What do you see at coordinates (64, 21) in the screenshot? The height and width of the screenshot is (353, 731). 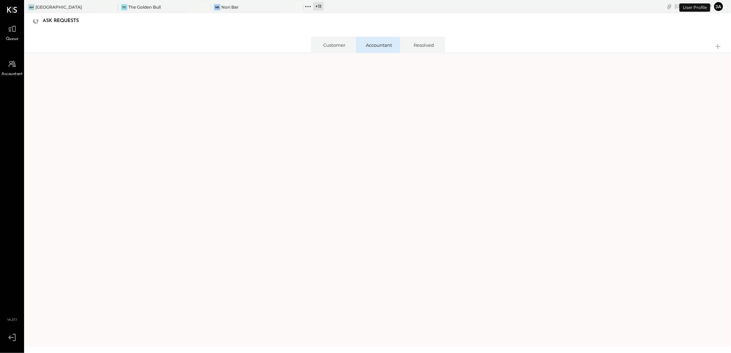 I see `div: Ask Requests` at bounding box center [64, 21].